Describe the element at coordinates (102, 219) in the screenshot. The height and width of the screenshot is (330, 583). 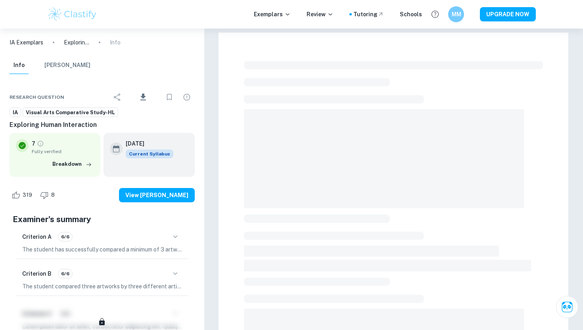
I see `h5: Examiner's summary` at that location.